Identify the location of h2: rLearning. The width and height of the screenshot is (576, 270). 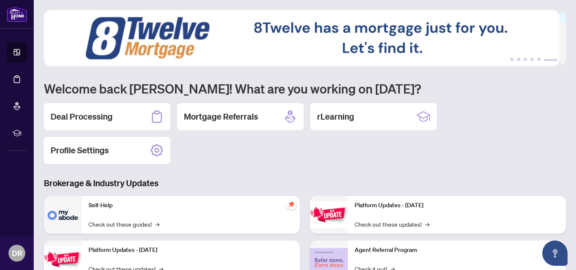
(335, 117).